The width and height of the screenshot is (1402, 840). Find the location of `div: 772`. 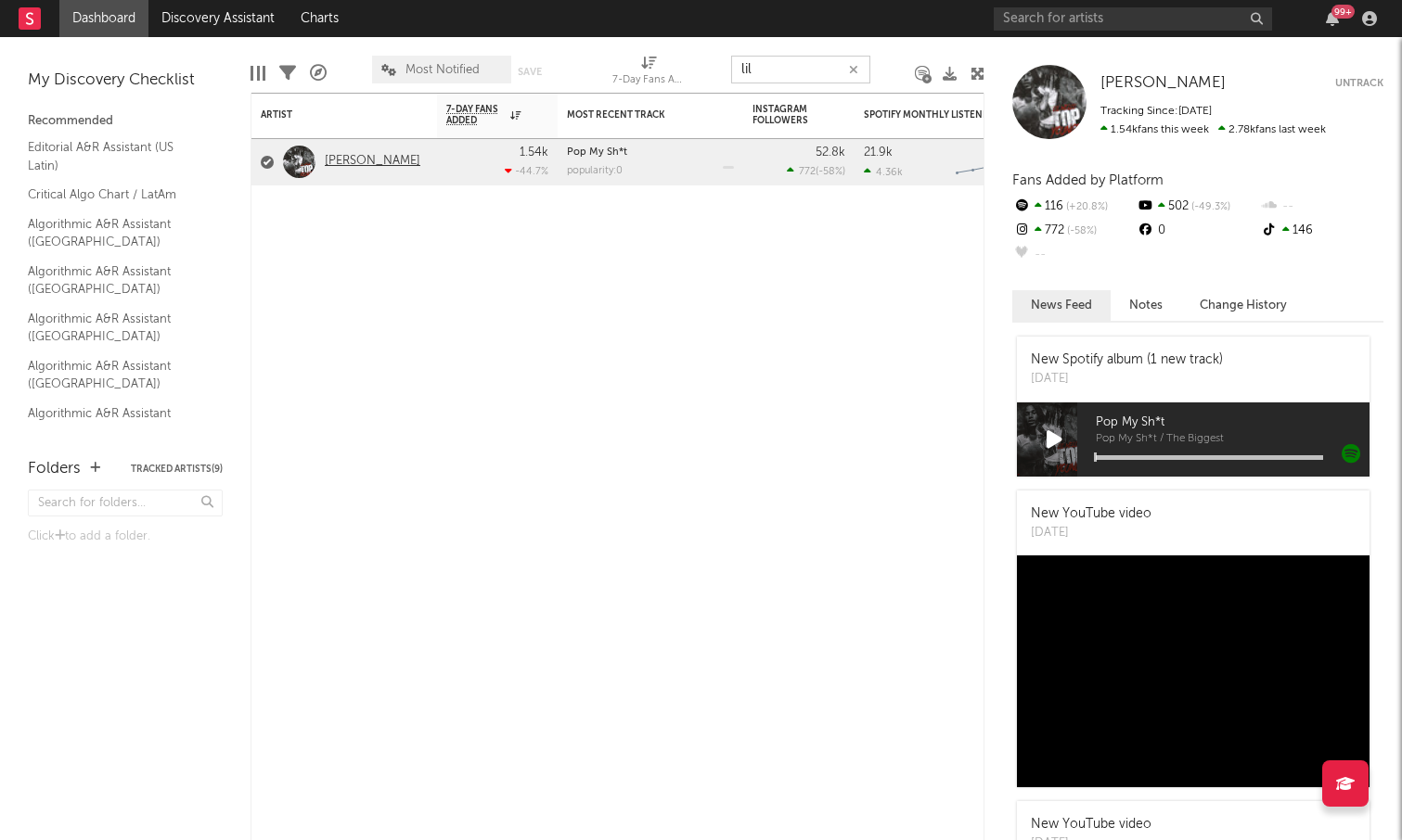

div: 772 is located at coordinates (1073, 231).